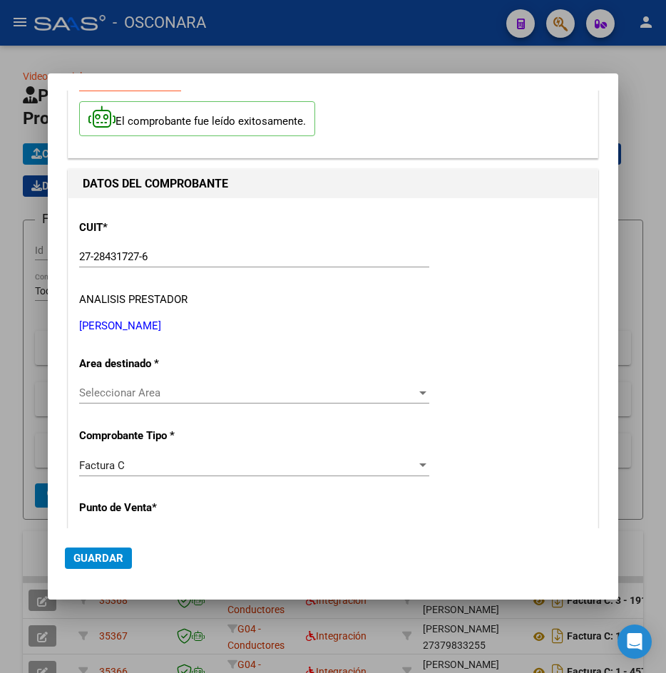 The image size is (666, 673). I want to click on p: Comprobante Tipo *, so click(155, 435).